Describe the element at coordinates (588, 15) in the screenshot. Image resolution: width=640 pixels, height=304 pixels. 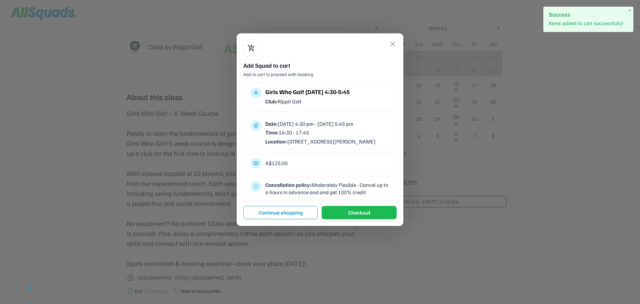
I see `h2: Success` at that location.